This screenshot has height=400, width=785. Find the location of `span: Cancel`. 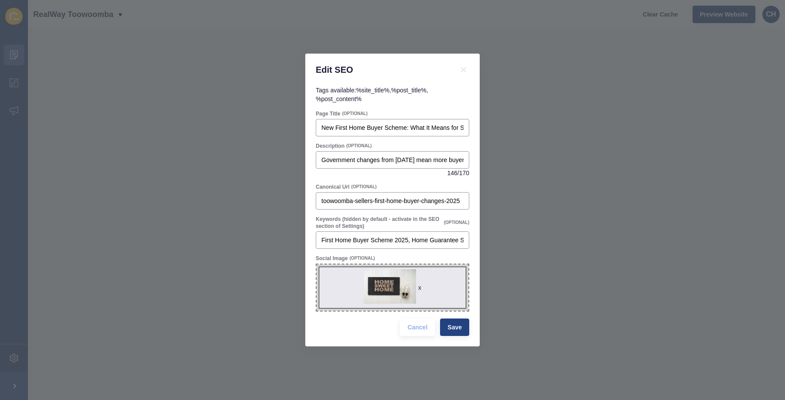

span: Cancel is located at coordinates (417, 327).